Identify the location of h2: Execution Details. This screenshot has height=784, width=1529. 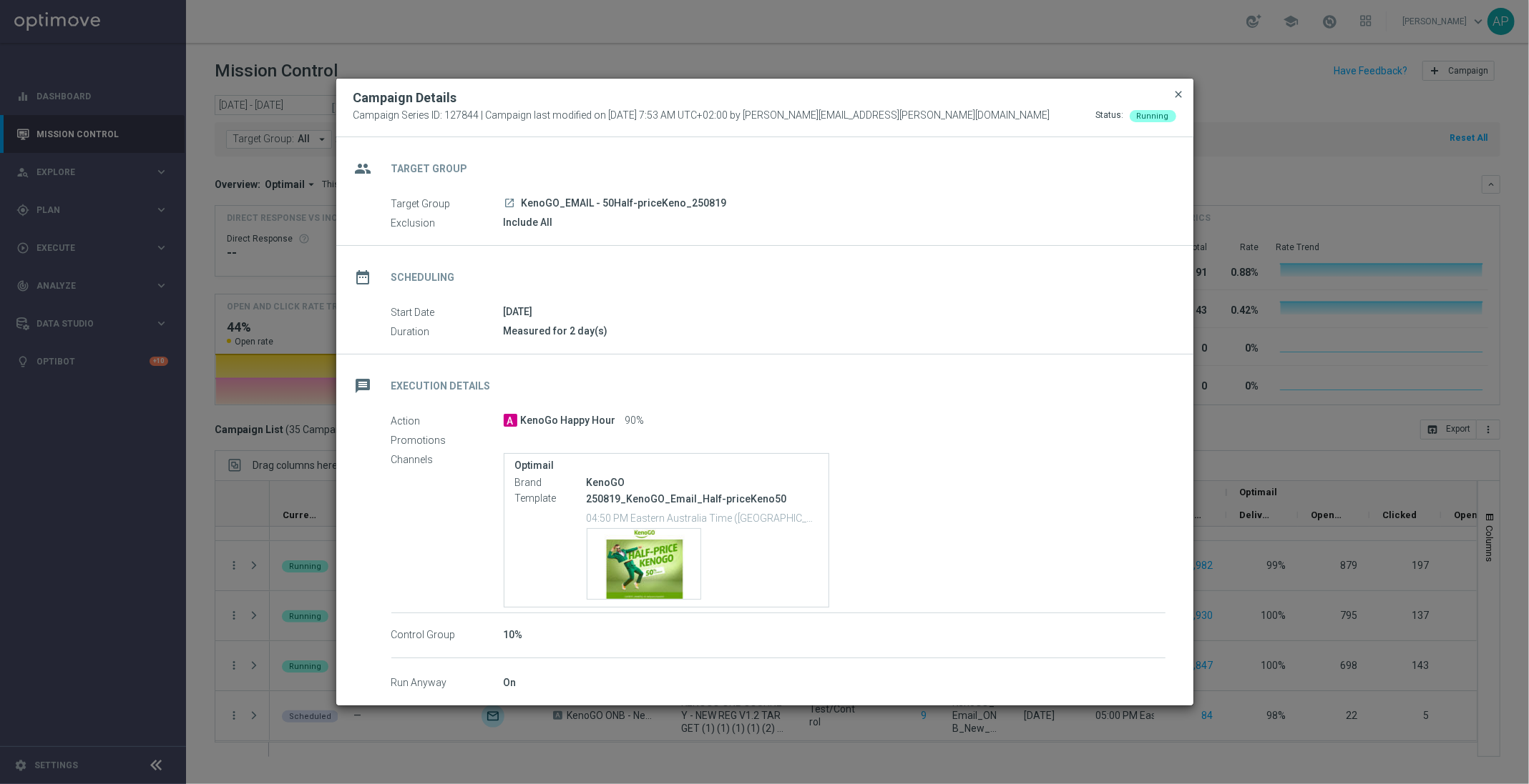
(441, 386).